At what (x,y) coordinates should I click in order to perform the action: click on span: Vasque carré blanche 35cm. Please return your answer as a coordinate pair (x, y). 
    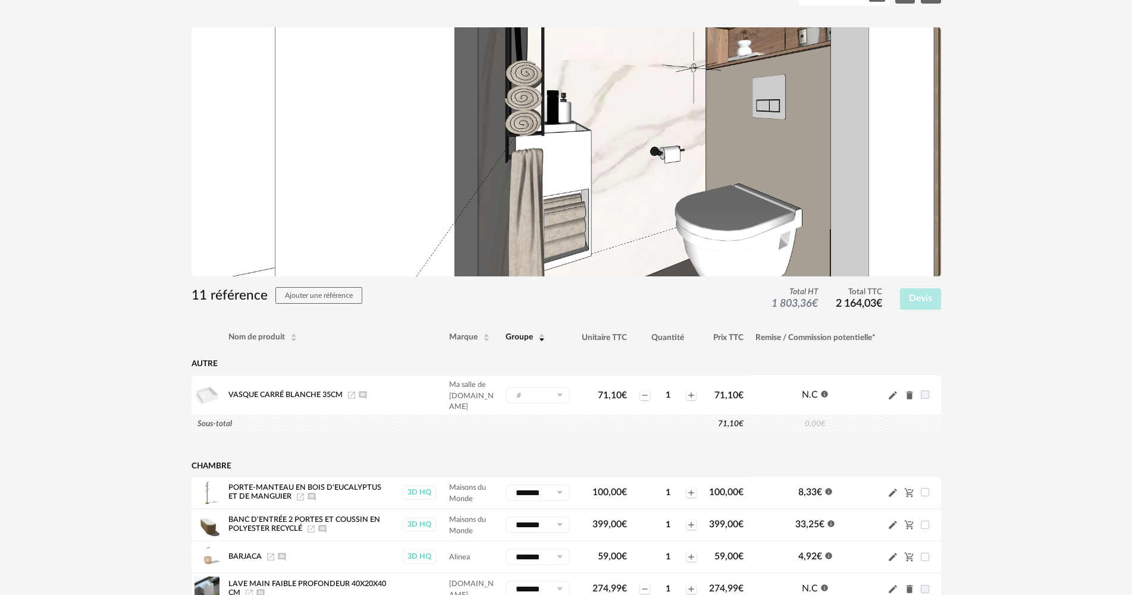
    Looking at the image, I should click on (285, 395).